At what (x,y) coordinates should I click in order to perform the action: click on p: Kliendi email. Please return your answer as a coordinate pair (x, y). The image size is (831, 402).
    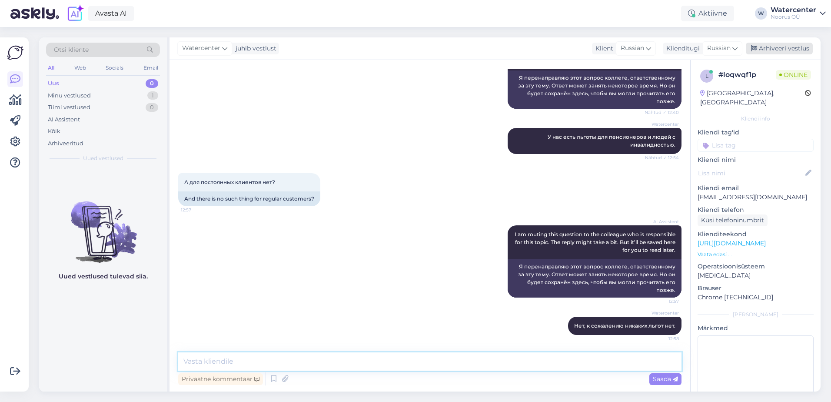
    Looking at the image, I should click on (756, 188).